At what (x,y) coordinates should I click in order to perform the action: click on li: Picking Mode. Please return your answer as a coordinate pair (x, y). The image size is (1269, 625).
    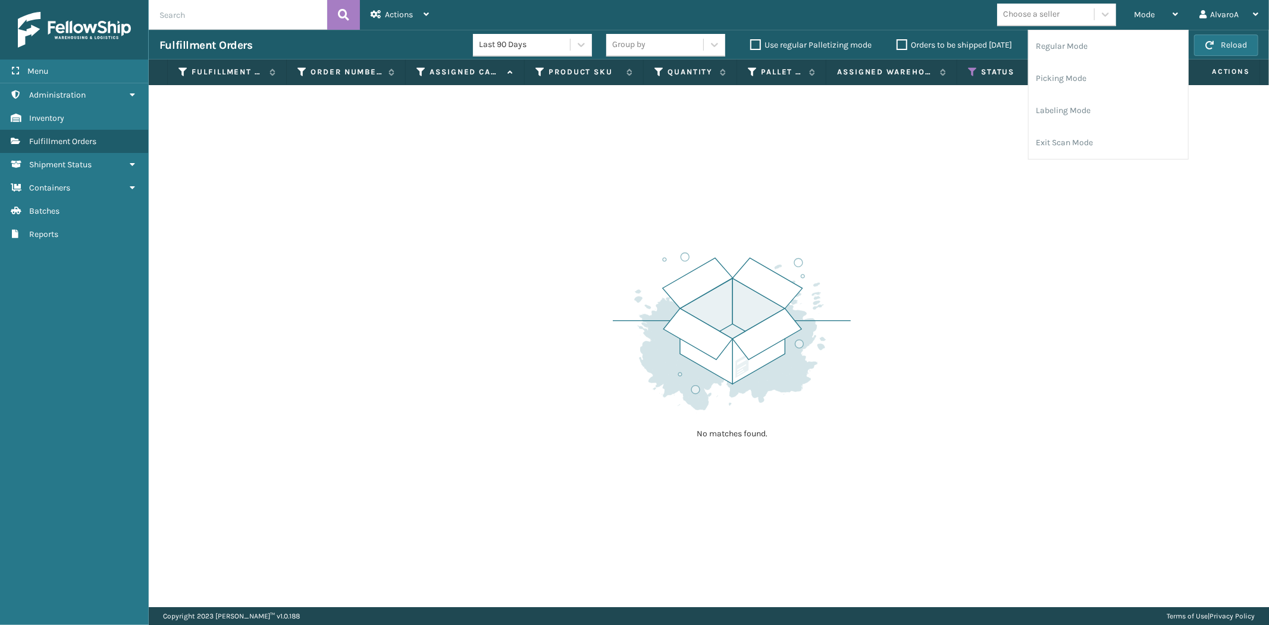
    Looking at the image, I should click on (1108, 79).